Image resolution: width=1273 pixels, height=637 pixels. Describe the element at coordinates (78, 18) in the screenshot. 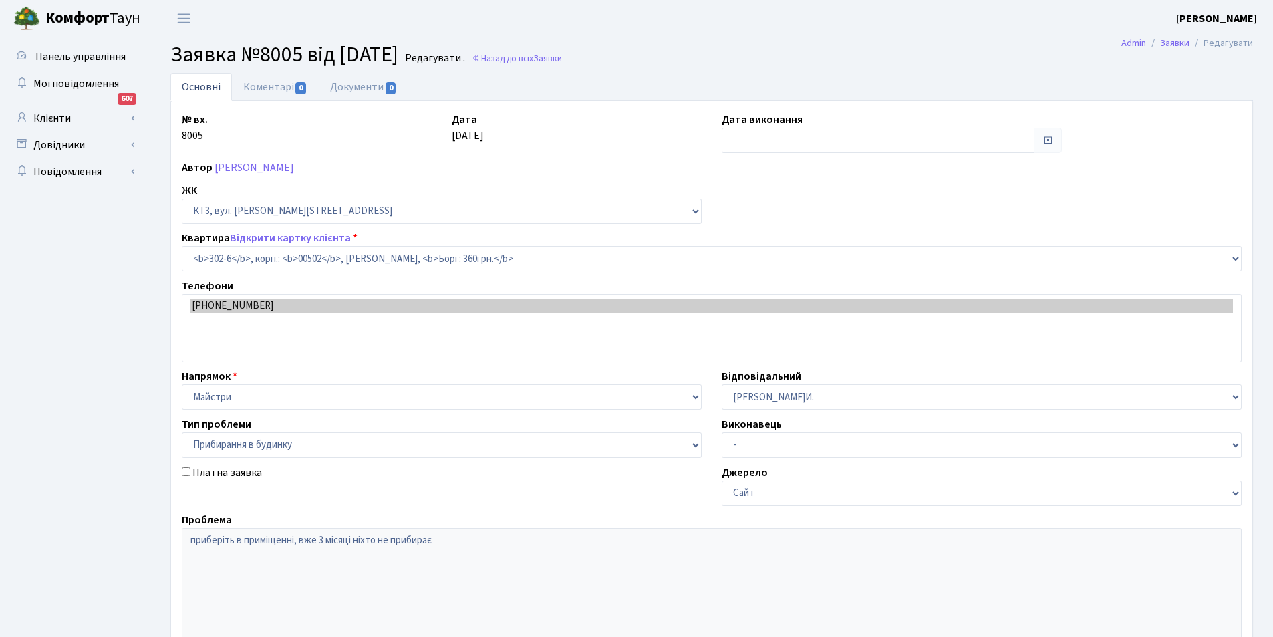

I see `b: Комфорт` at that location.